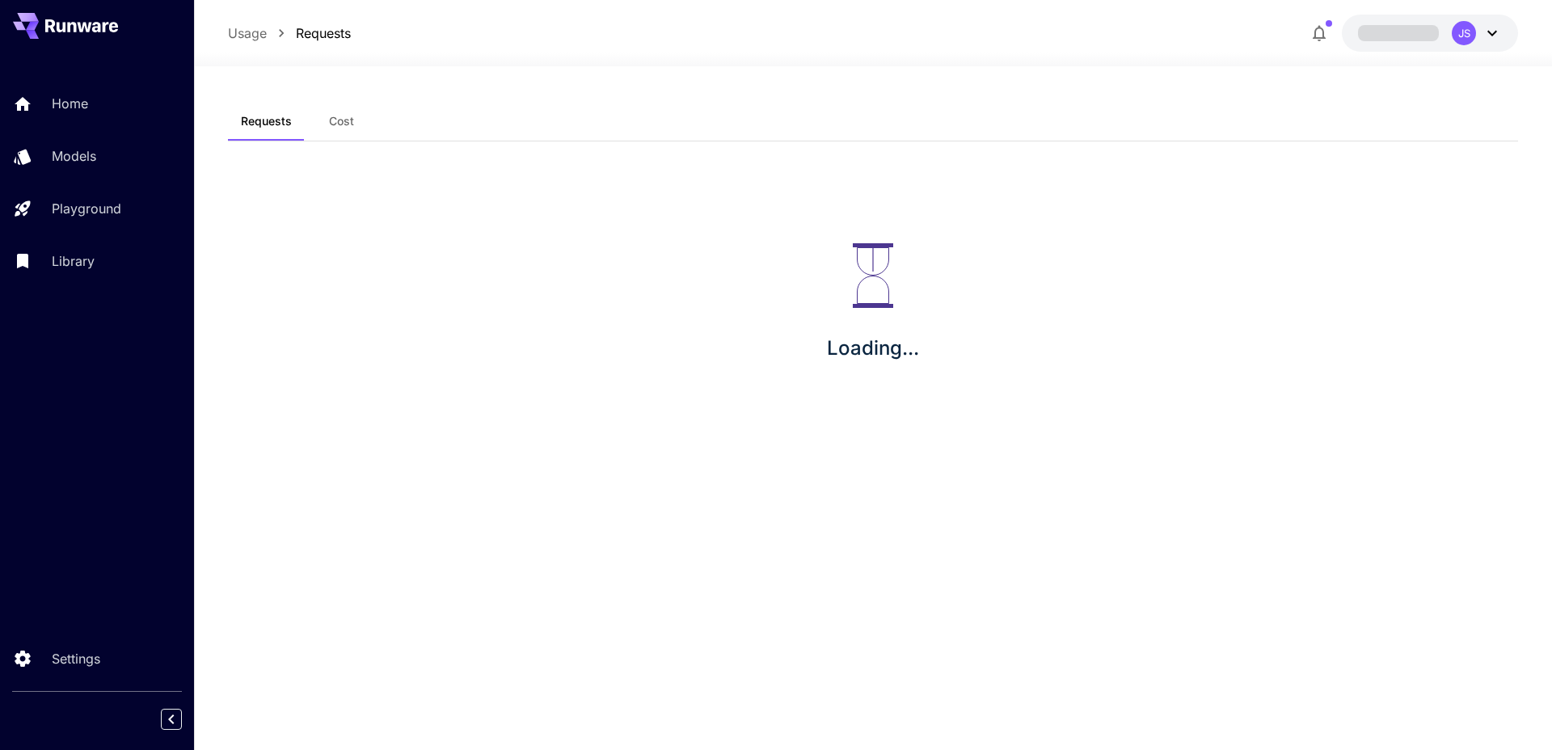 The width and height of the screenshot is (1552, 750). What do you see at coordinates (1464, 33) in the screenshot?
I see `div: JS` at bounding box center [1464, 33].